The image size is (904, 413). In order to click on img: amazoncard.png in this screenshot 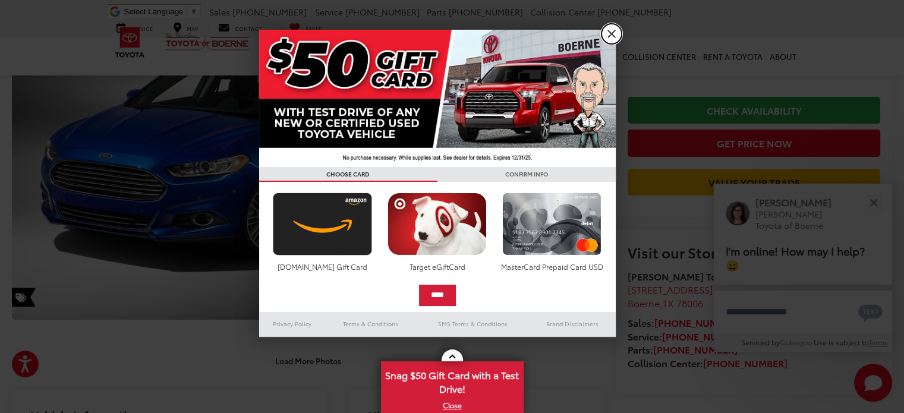, I will do `click(322, 224)`.